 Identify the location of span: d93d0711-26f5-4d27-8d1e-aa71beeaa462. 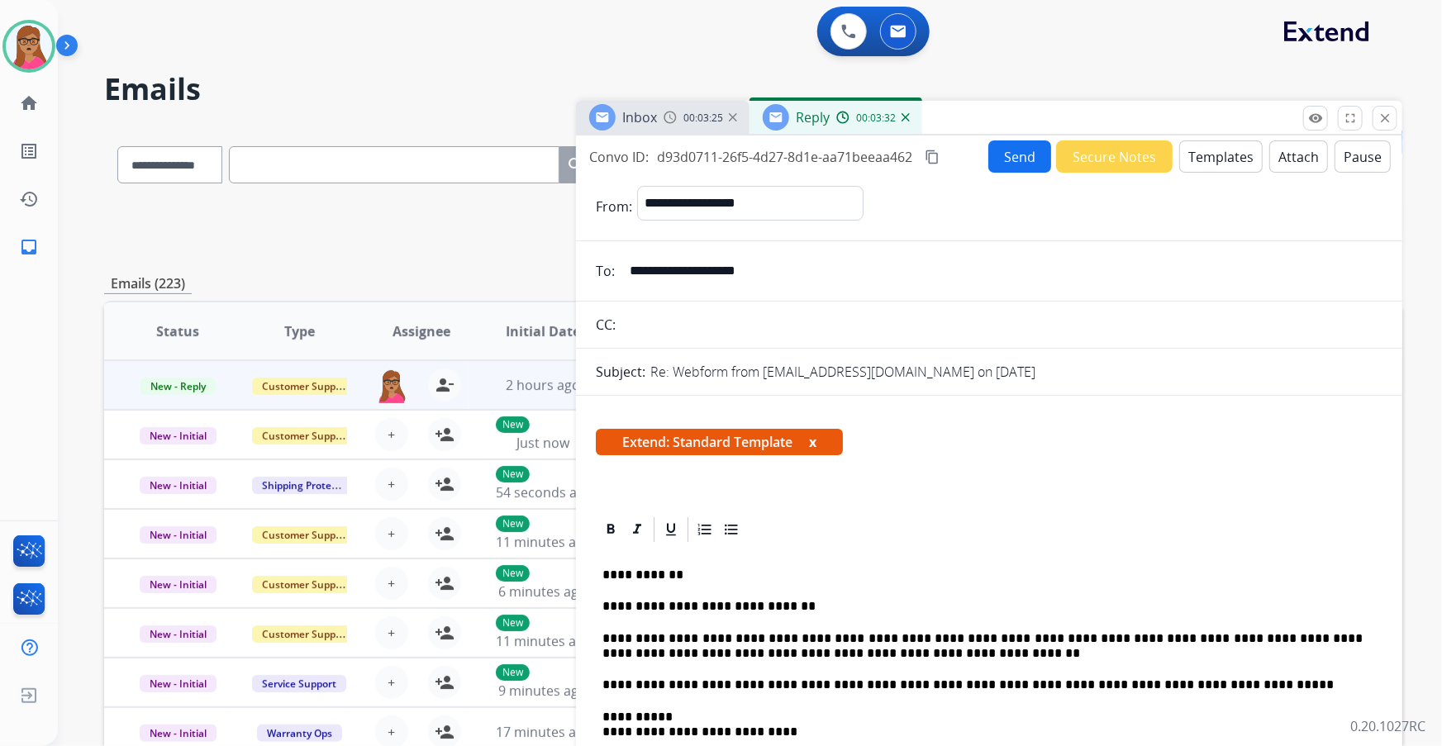
(784, 157).